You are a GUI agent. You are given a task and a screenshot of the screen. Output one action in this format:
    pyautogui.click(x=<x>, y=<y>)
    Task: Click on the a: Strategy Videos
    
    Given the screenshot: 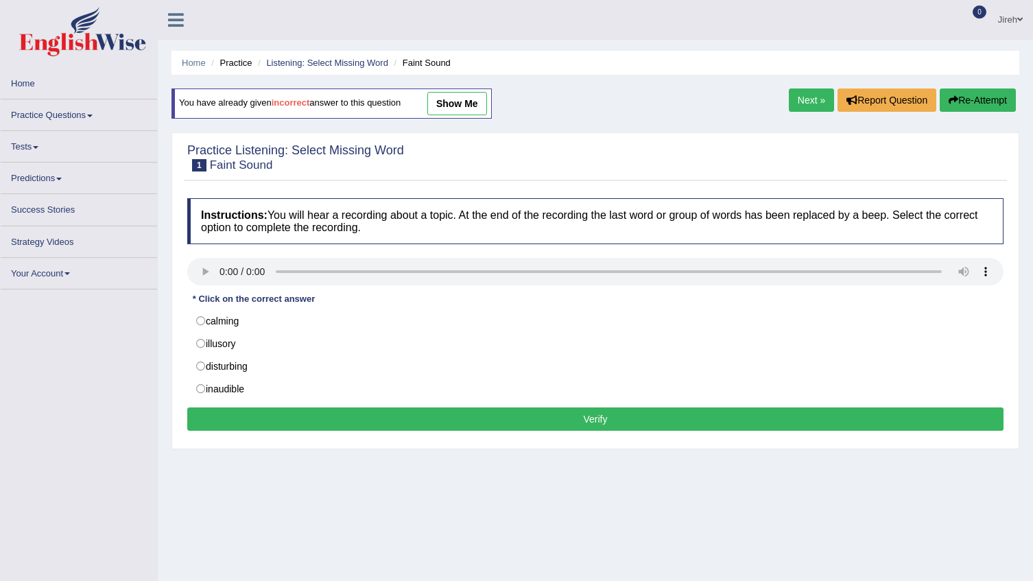 What is the action you would take?
    pyautogui.click(x=79, y=239)
    